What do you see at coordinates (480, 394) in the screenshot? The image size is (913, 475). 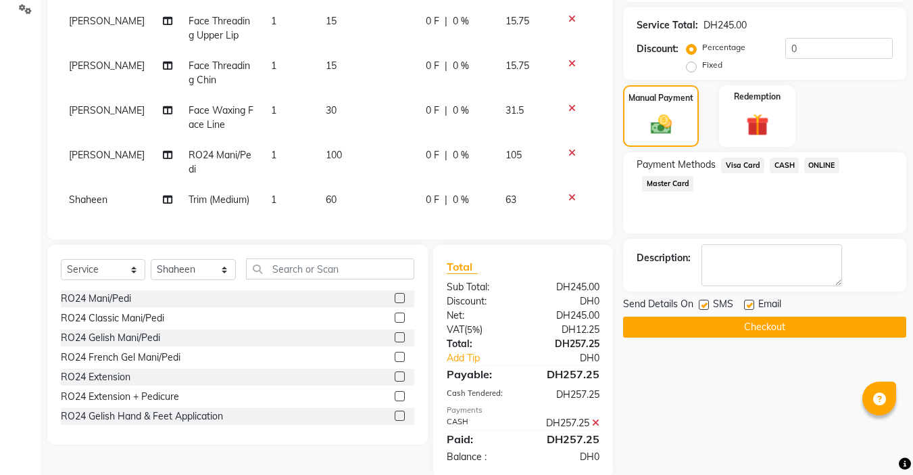 I see `div: Cash Tendered:` at bounding box center [480, 394].